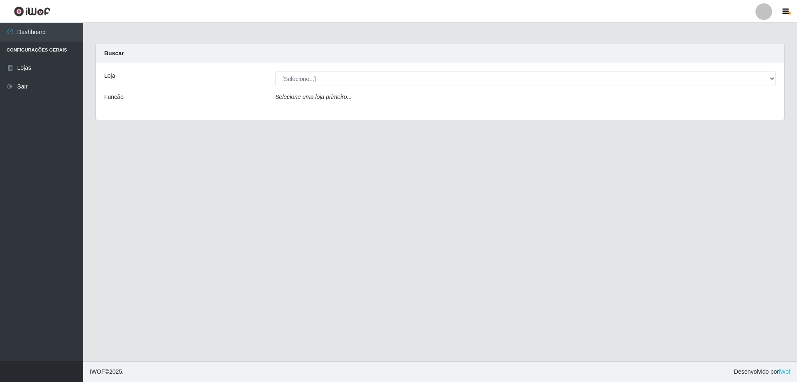 Image resolution: width=797 pixels, height=382 pixels. I want to click on i: Selecione uma loja primeiro..., so click(313, 97).